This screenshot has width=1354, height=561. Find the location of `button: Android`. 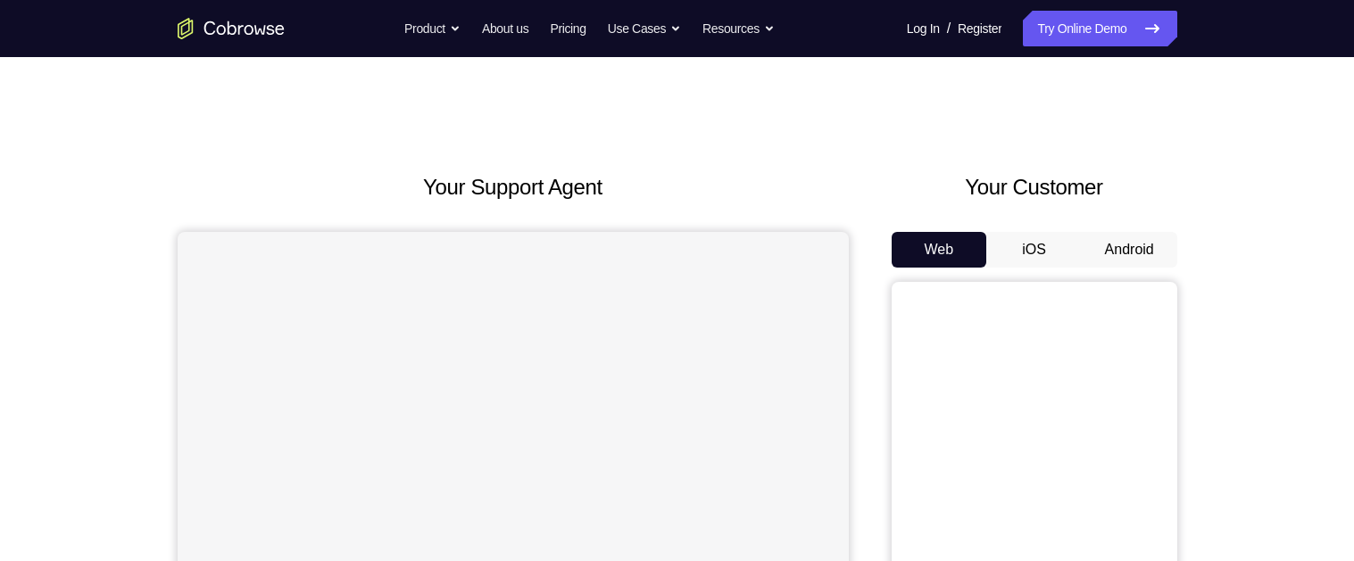

button: Android is located at coordinates (1129, 250).